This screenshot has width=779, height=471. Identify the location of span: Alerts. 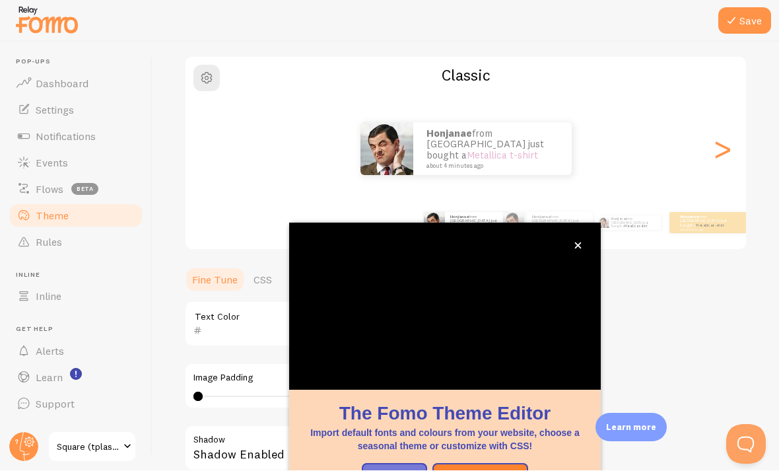
(50, 351).